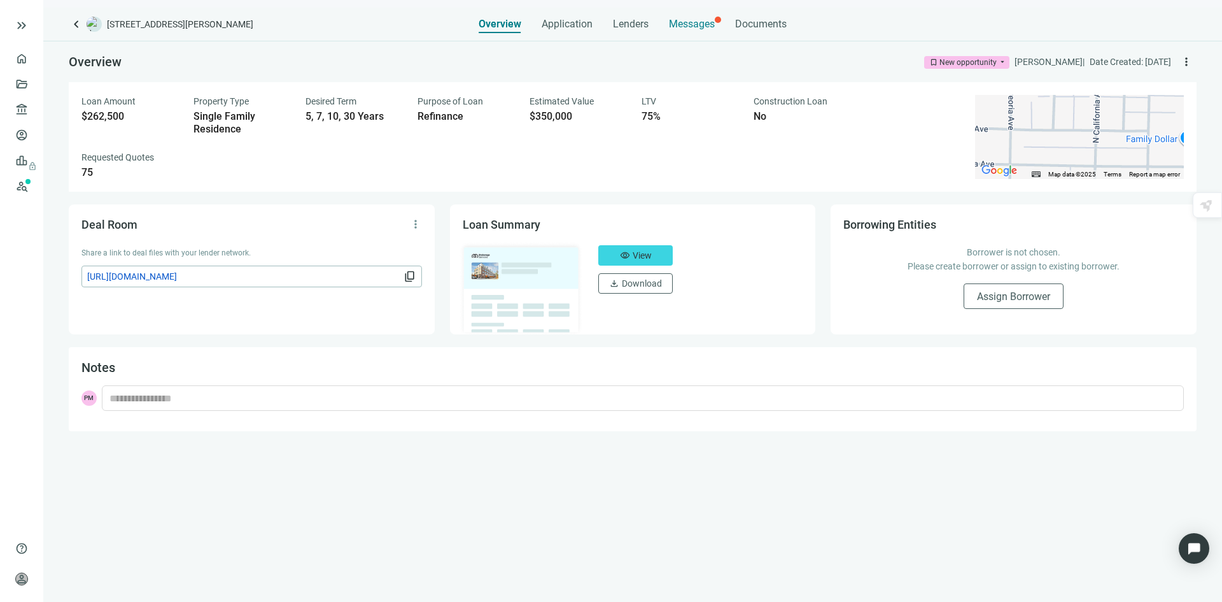 The height and width of the screenshot is (602, 1222). I want to click on span: Assign Borrower, so click(1014, 296).